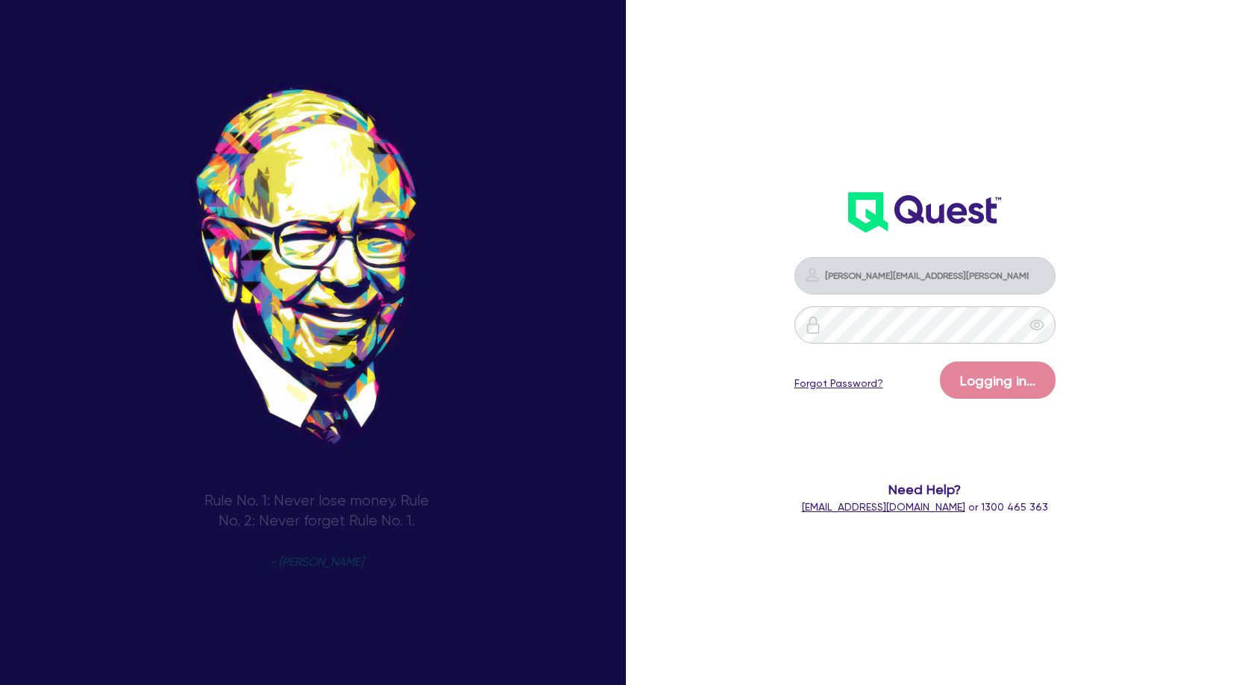 Image resolution: width=1251 pixels, height=685 pixels. What do you see at coordinates (997, 380) in the screenshot?
I see `button: Logging in...` at bounding box center [997, 380].